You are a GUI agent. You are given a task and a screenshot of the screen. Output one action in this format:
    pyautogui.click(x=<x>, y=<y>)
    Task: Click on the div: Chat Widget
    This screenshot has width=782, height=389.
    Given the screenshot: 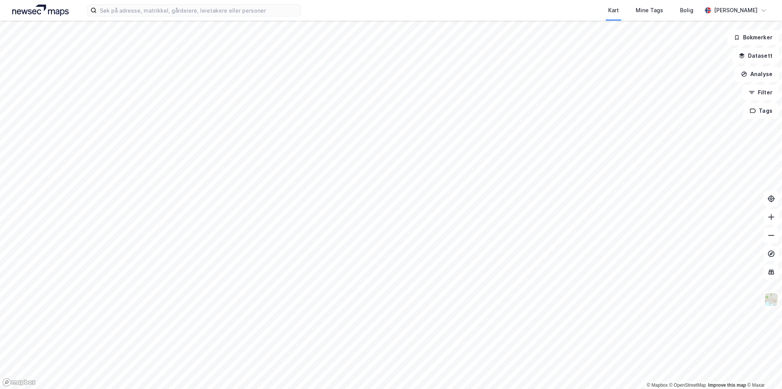 What is the action you would take?
    pyautogui.click(x=763, y=370)
    